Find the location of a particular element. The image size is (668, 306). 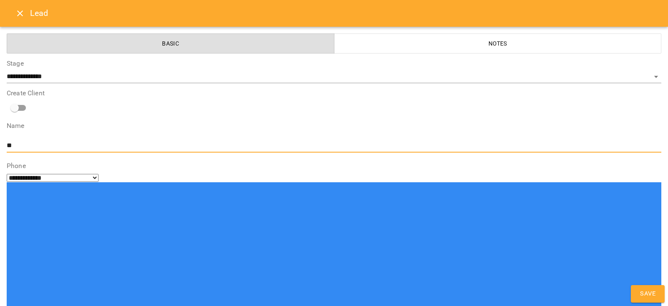

h6: Lead is located at coordinates (344, 13).